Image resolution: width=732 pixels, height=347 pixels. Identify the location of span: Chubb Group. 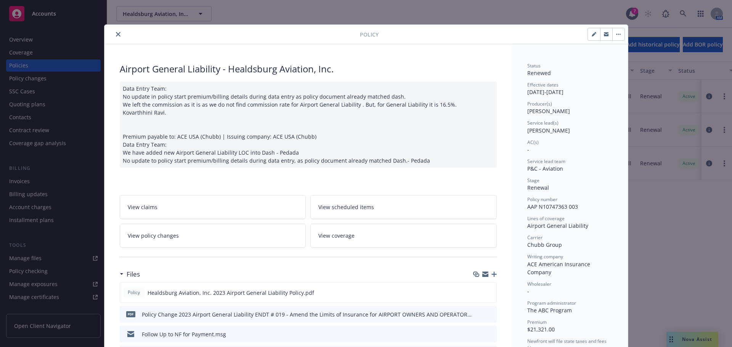
(544, 245).